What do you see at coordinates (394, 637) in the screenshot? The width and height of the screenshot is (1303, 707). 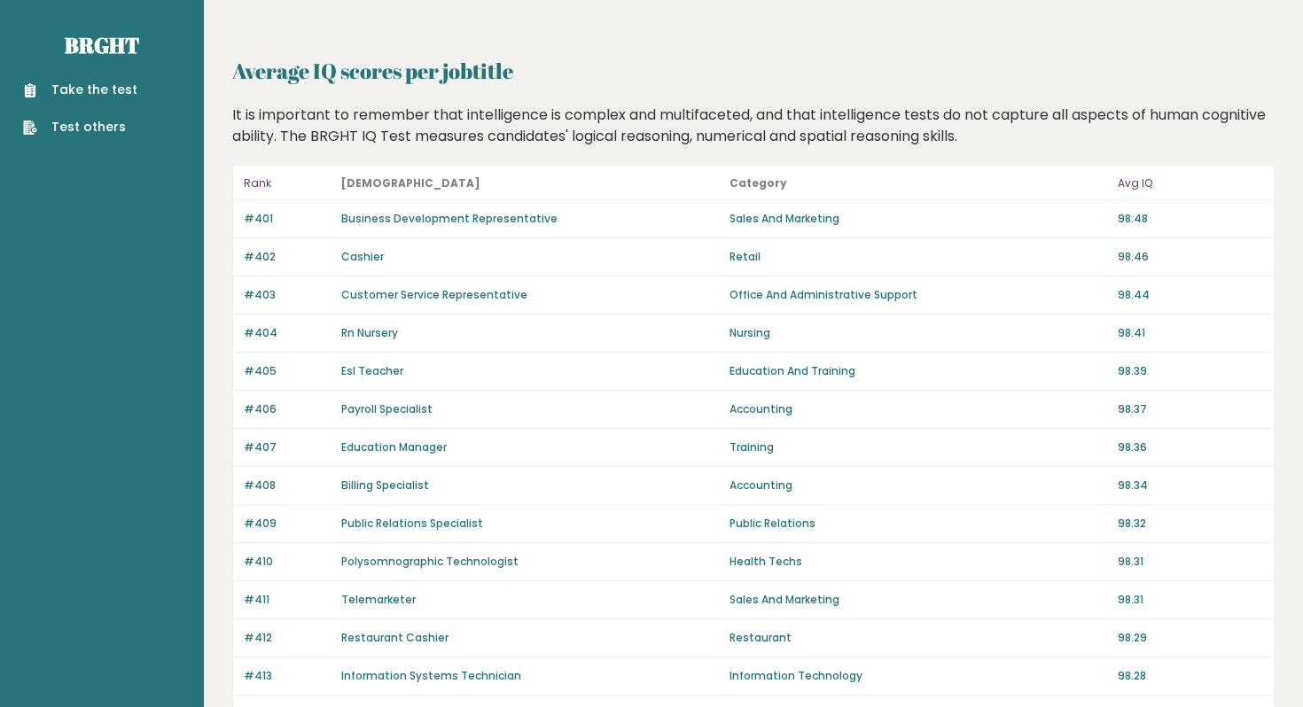 I see `a: Restaurant Cashier` at bounding box center [394, 637].